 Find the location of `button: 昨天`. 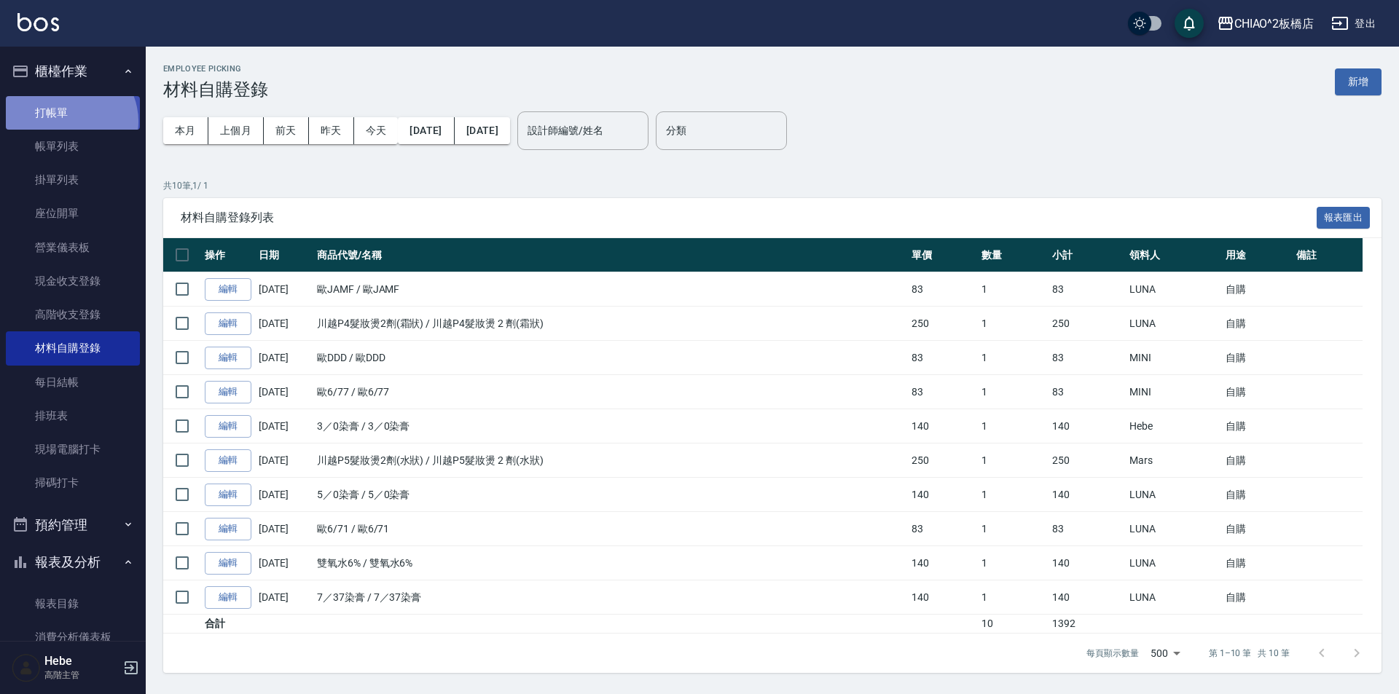

button: 昨天 is located at coordinates (332, 130).